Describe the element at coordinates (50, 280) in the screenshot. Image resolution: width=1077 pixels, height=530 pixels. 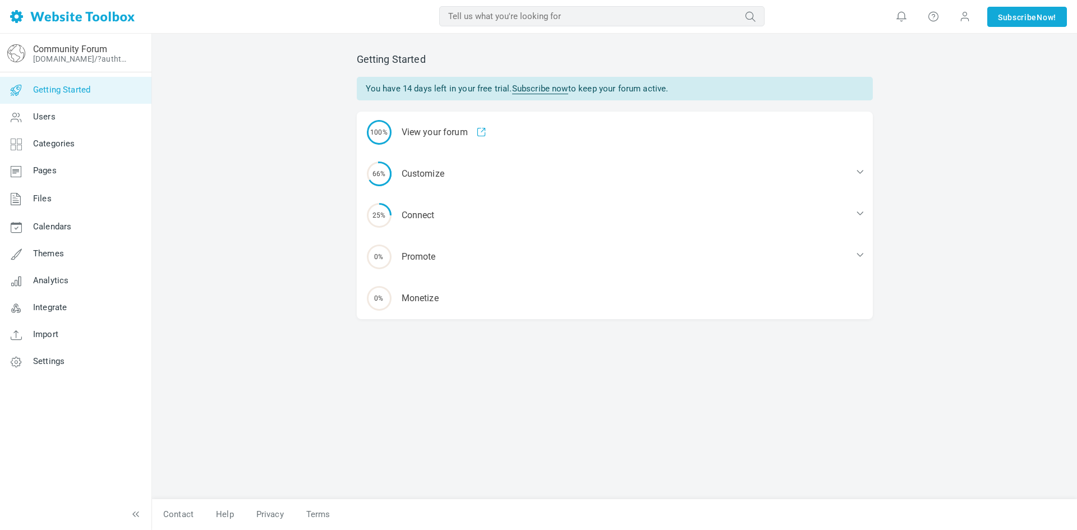
I see `span: Analytics` at that location.